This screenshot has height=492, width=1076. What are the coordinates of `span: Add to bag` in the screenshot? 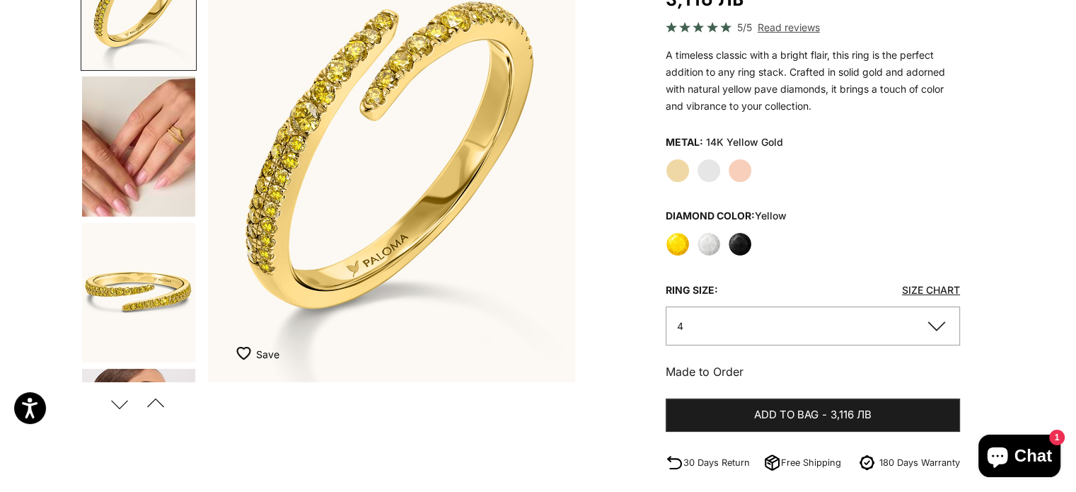 It's located at (786, 414).